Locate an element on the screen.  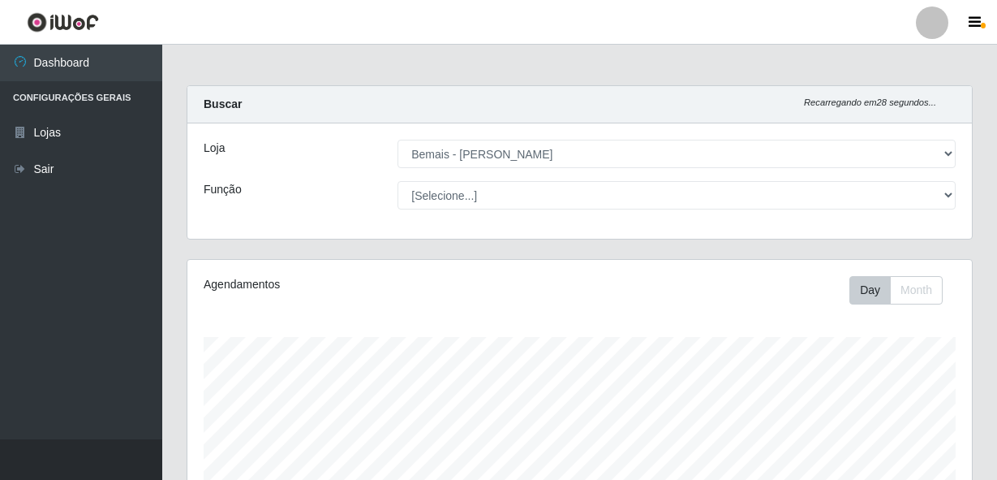
div: First group is located at coordinates (896, 290).